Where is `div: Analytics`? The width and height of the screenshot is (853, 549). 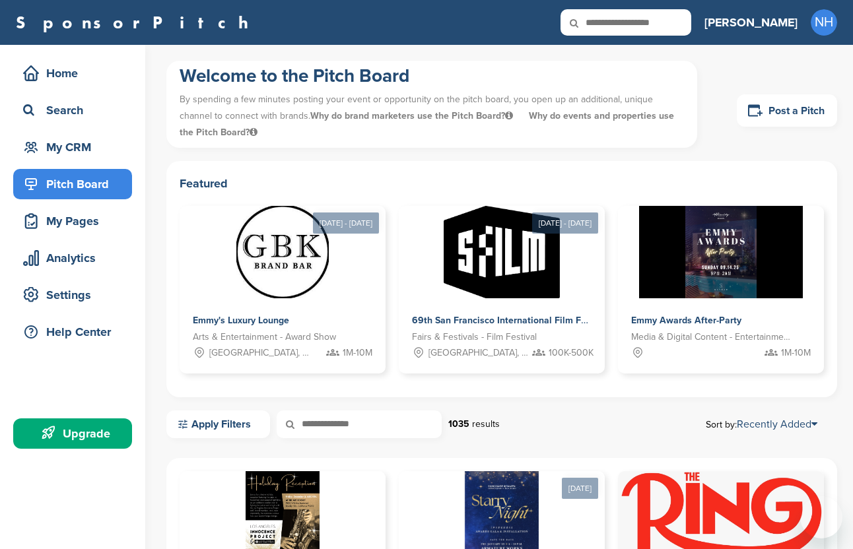
div: Analytics is located at coordinates (76, 258).